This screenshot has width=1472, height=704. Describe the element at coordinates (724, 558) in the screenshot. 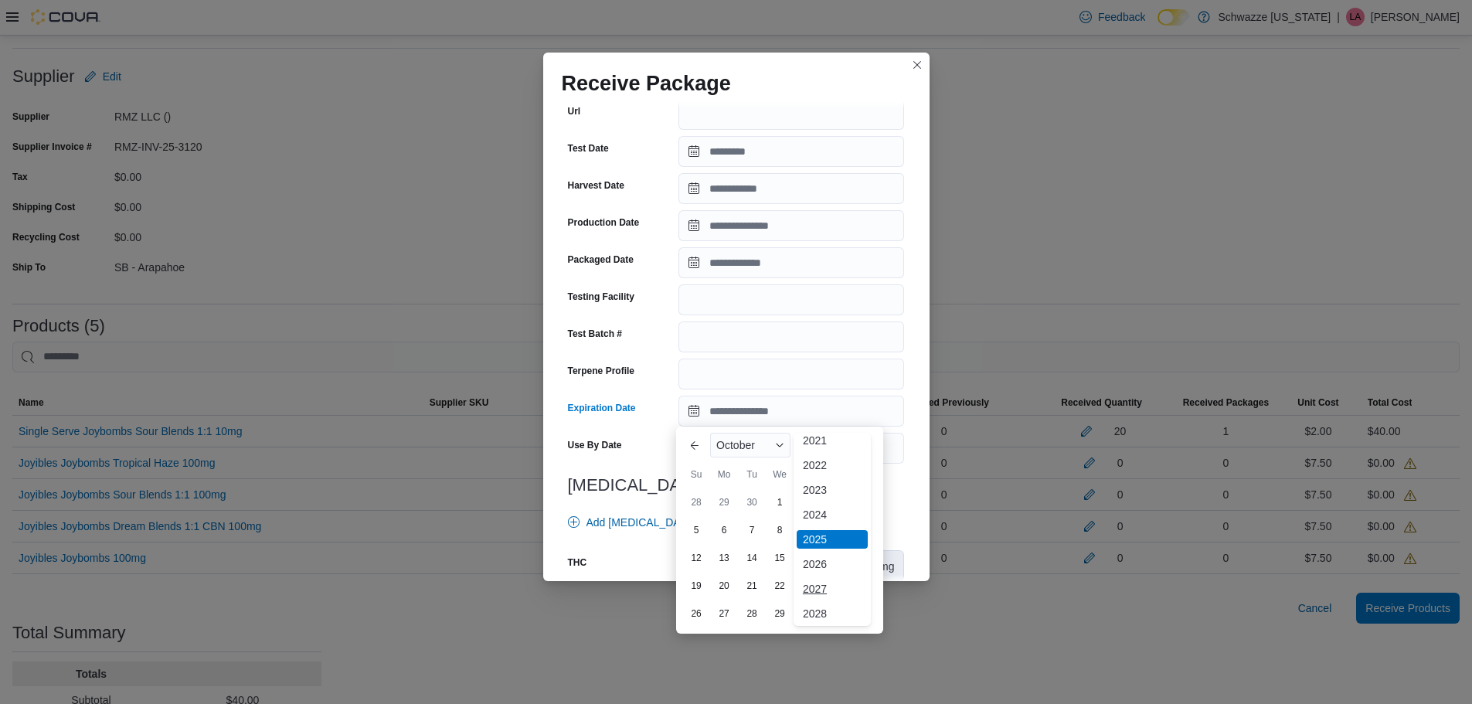

I see `div: day-13` at that location.